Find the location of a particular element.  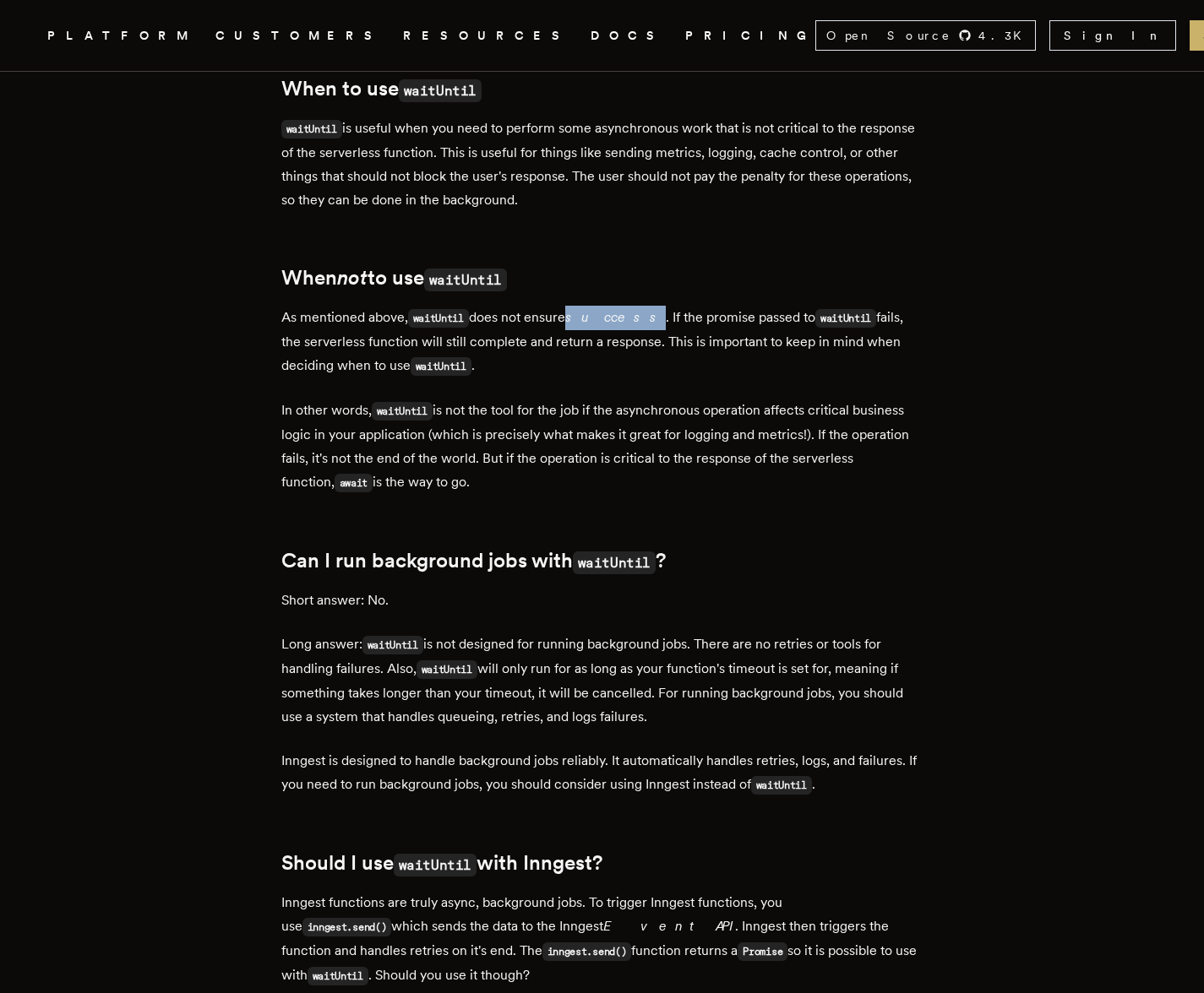

a: Sign In is located at coordinates (1112, 35).